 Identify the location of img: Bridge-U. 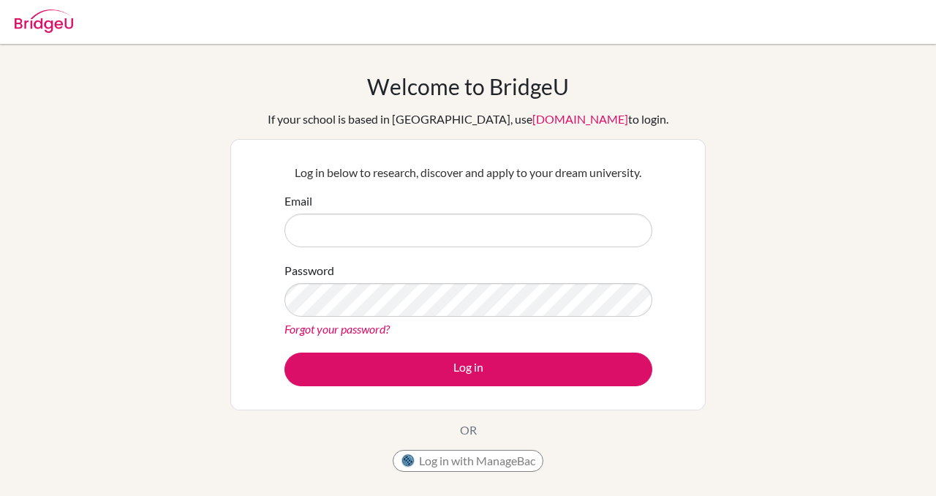
(44, 21).